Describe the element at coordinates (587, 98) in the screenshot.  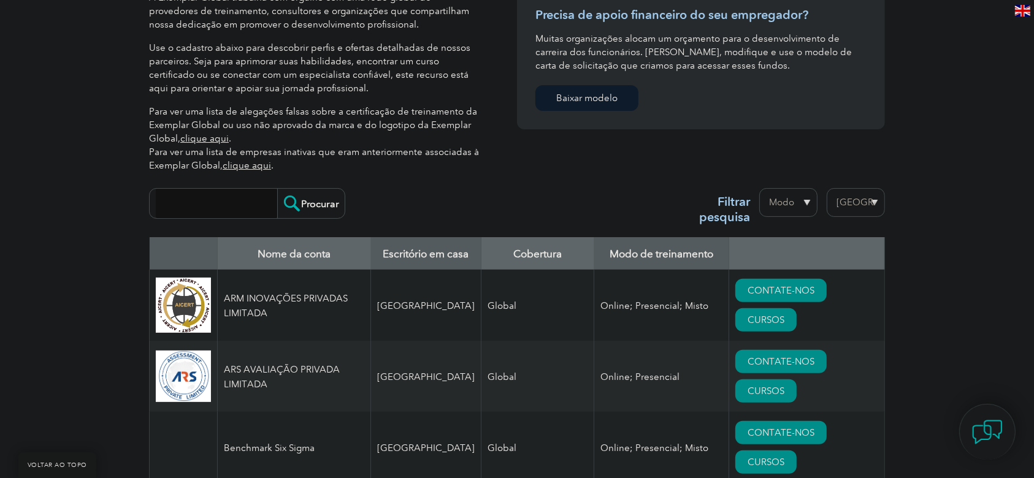
I see `font: Baixar modelo` at that location.